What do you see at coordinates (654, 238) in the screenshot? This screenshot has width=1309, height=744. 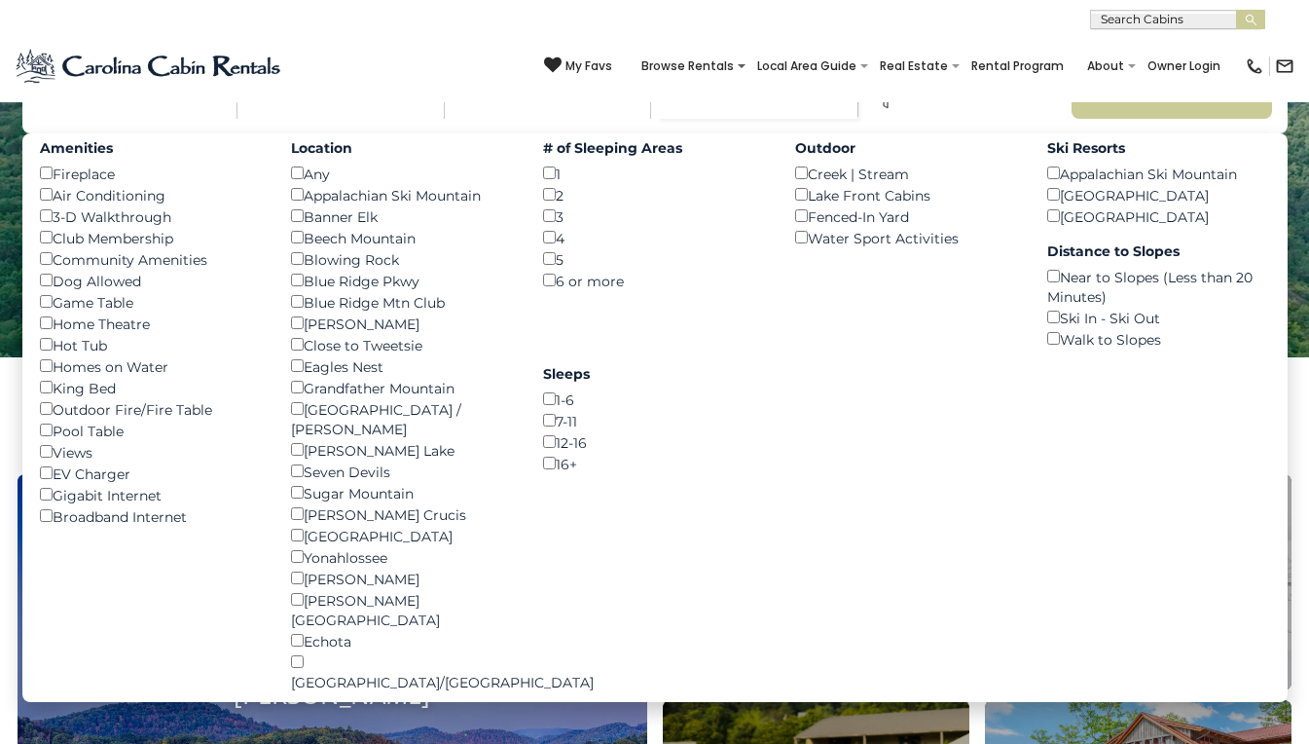 I see `div: 4` at bounding box center [654, 238].